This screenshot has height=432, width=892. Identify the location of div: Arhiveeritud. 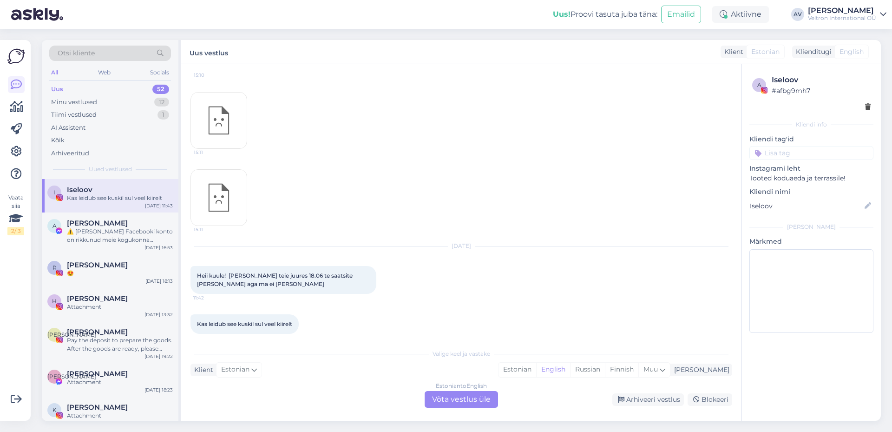
(70, 153).